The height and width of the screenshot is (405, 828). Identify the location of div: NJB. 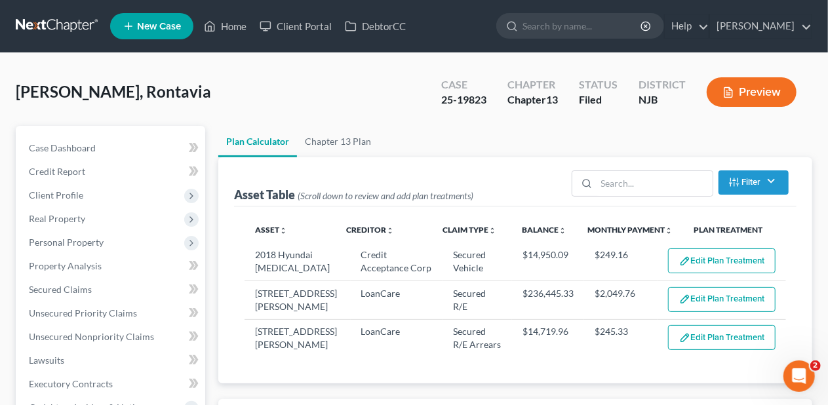
(662, 100).